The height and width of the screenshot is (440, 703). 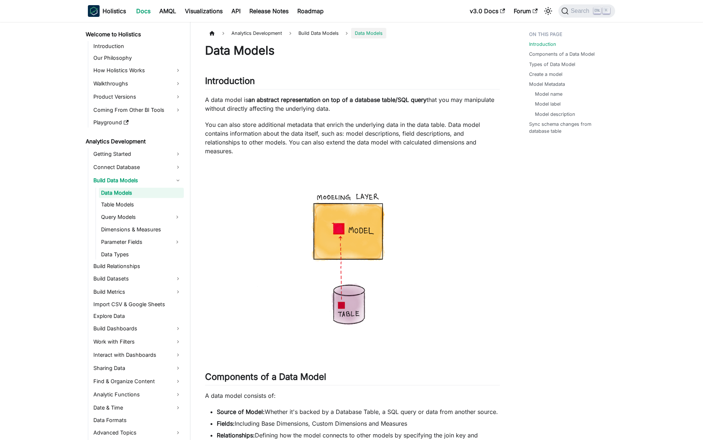 I want to click on a: Date & Time, so click(x=137, y=407).